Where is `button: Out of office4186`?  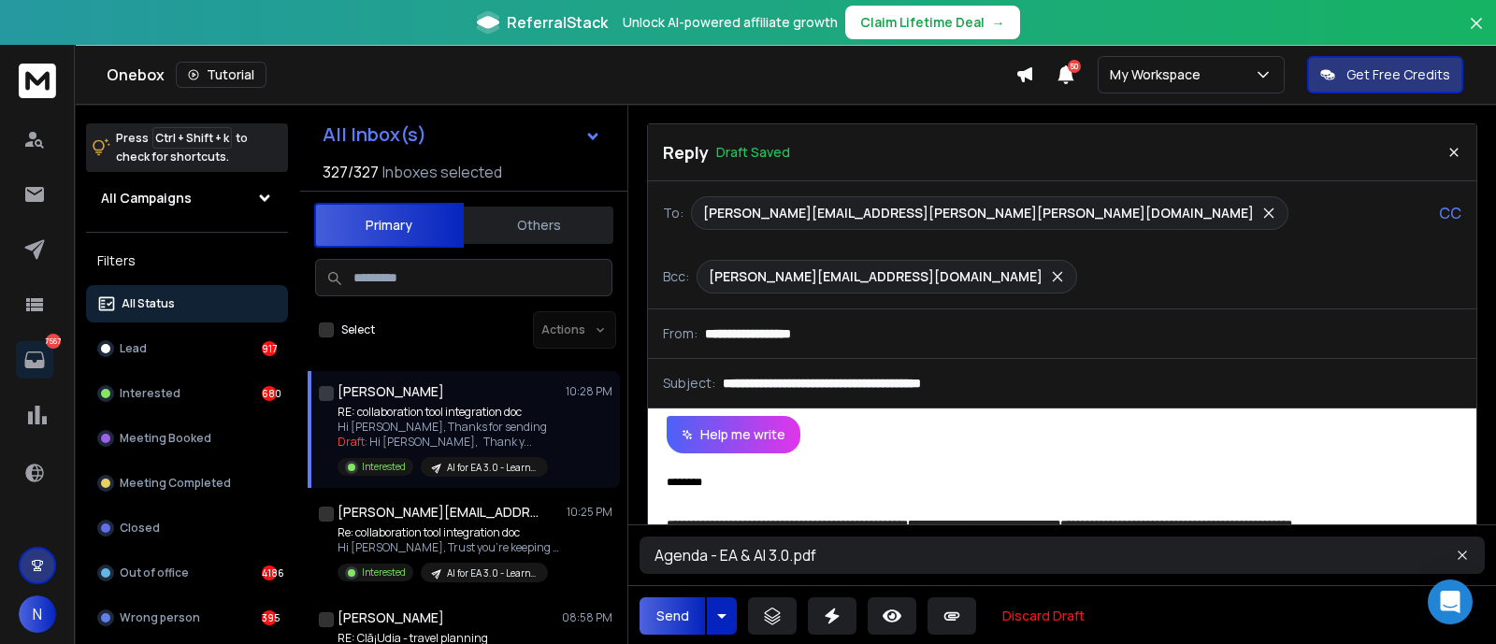
button: Out of office4186 is located at coordinates (187, 573).